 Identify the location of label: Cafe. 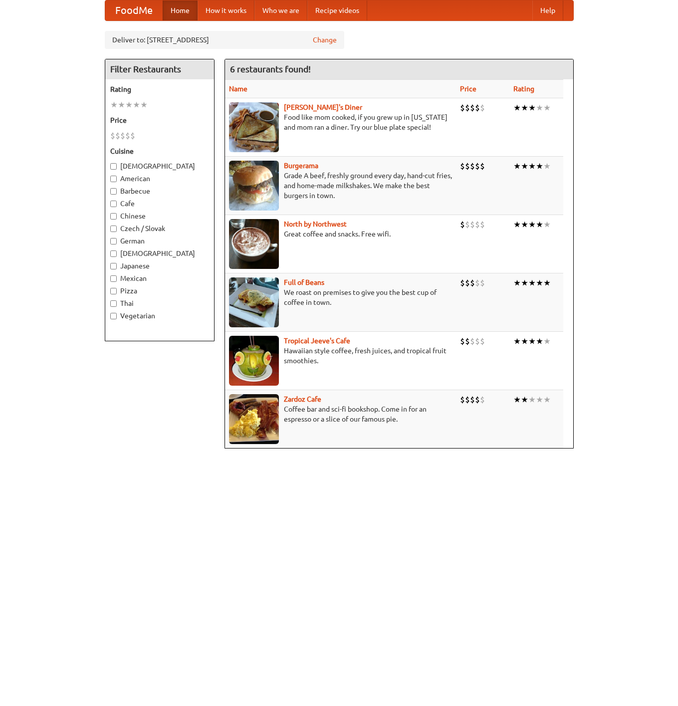
(160, 204).